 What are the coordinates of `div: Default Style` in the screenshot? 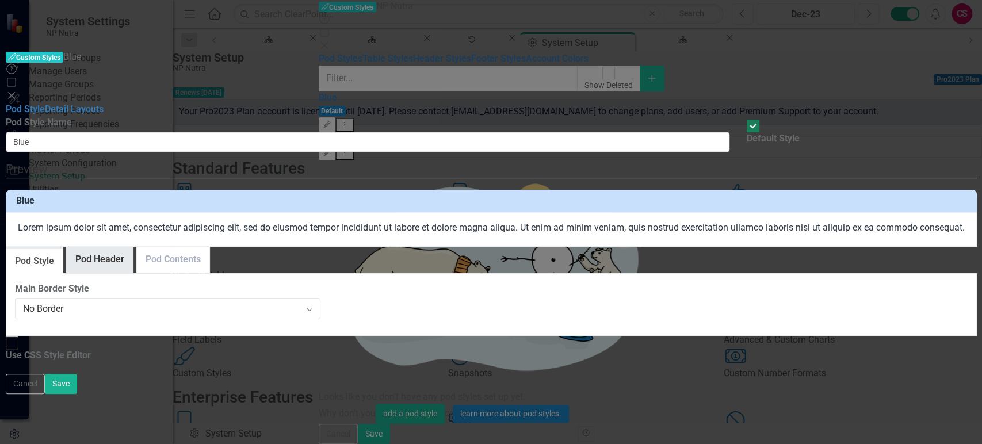 It's located at (773, 139).